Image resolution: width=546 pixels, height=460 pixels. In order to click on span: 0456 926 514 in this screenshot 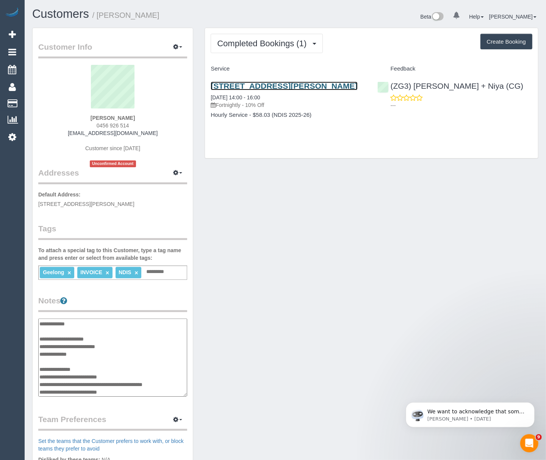, I will do `click(113, 125)`.